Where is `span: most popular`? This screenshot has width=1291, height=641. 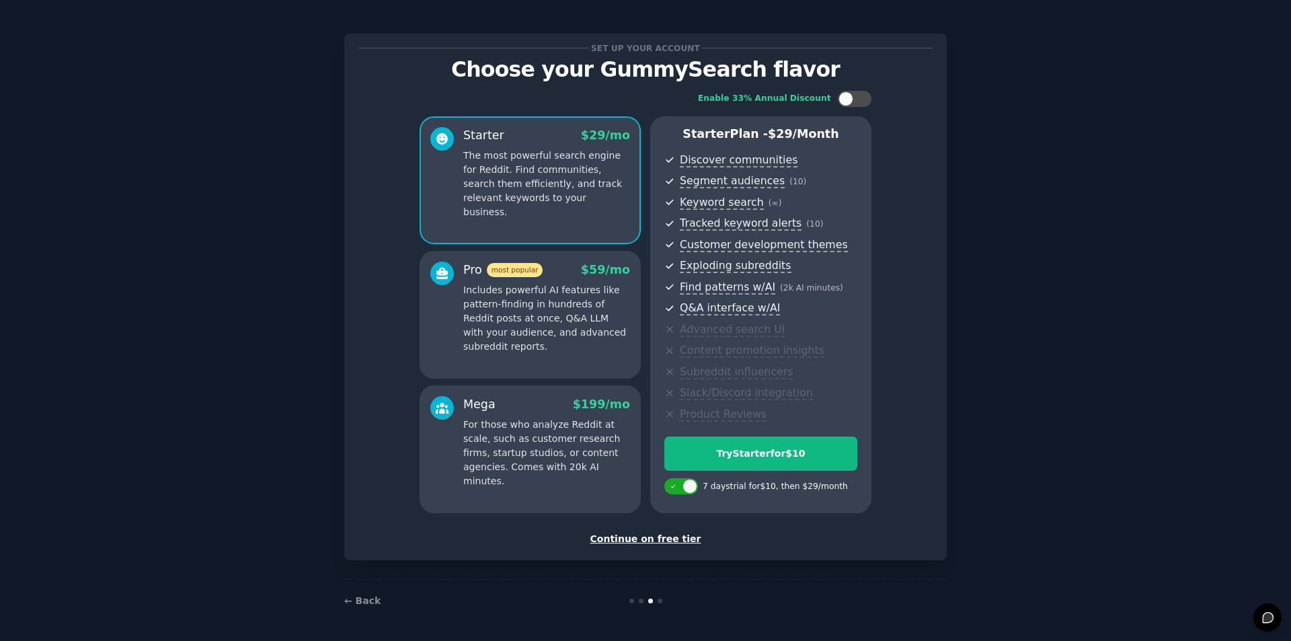
span: most popular is located at coordinates (515, 270).